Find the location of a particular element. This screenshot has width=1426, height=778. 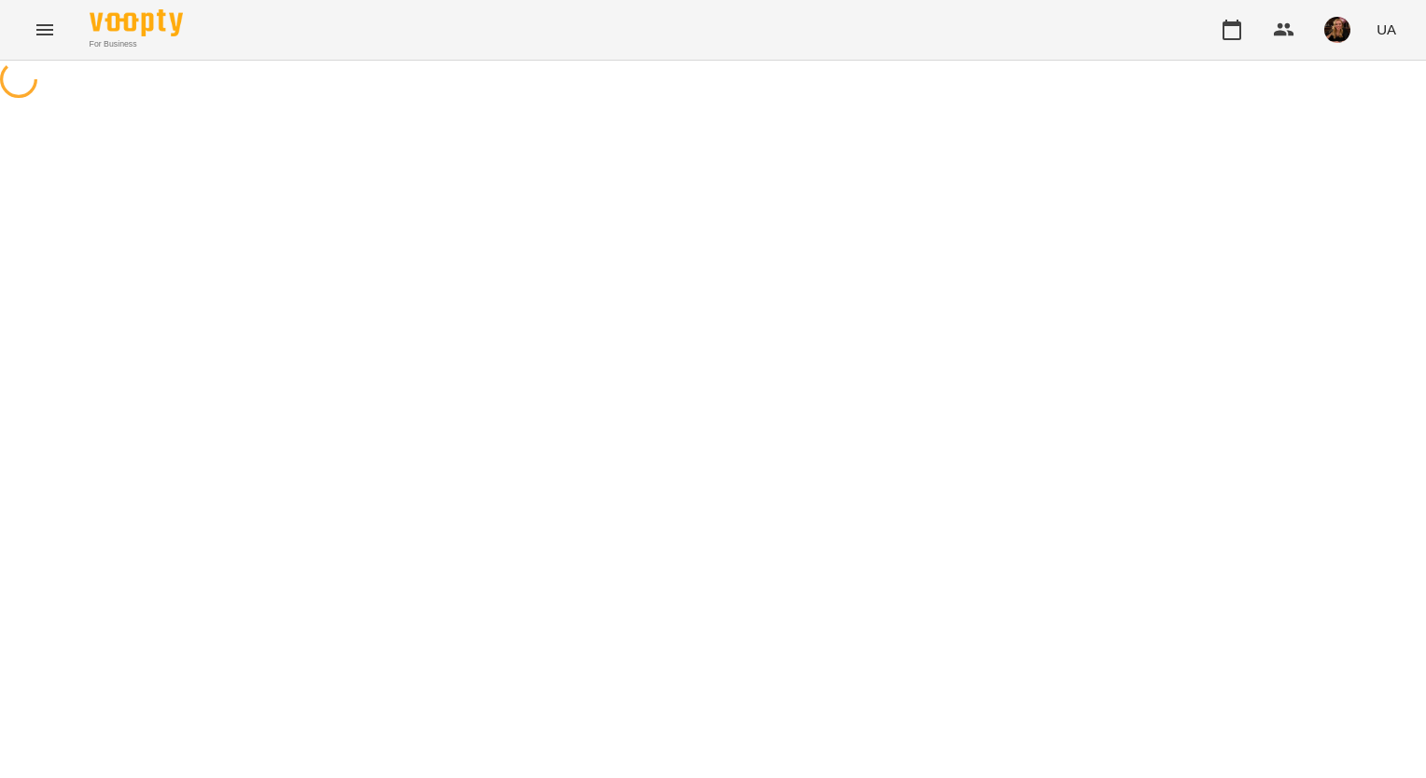

span: For Business is located at coordinates (136, 44).